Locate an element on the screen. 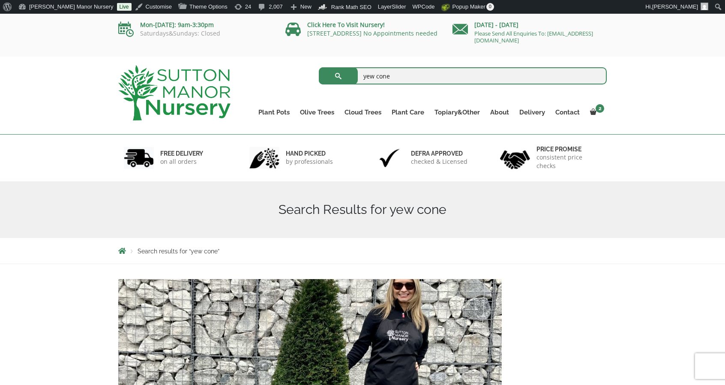 The width and height of the screenshot is (725, 385). span: 0 is located at coordinates (490, 7).